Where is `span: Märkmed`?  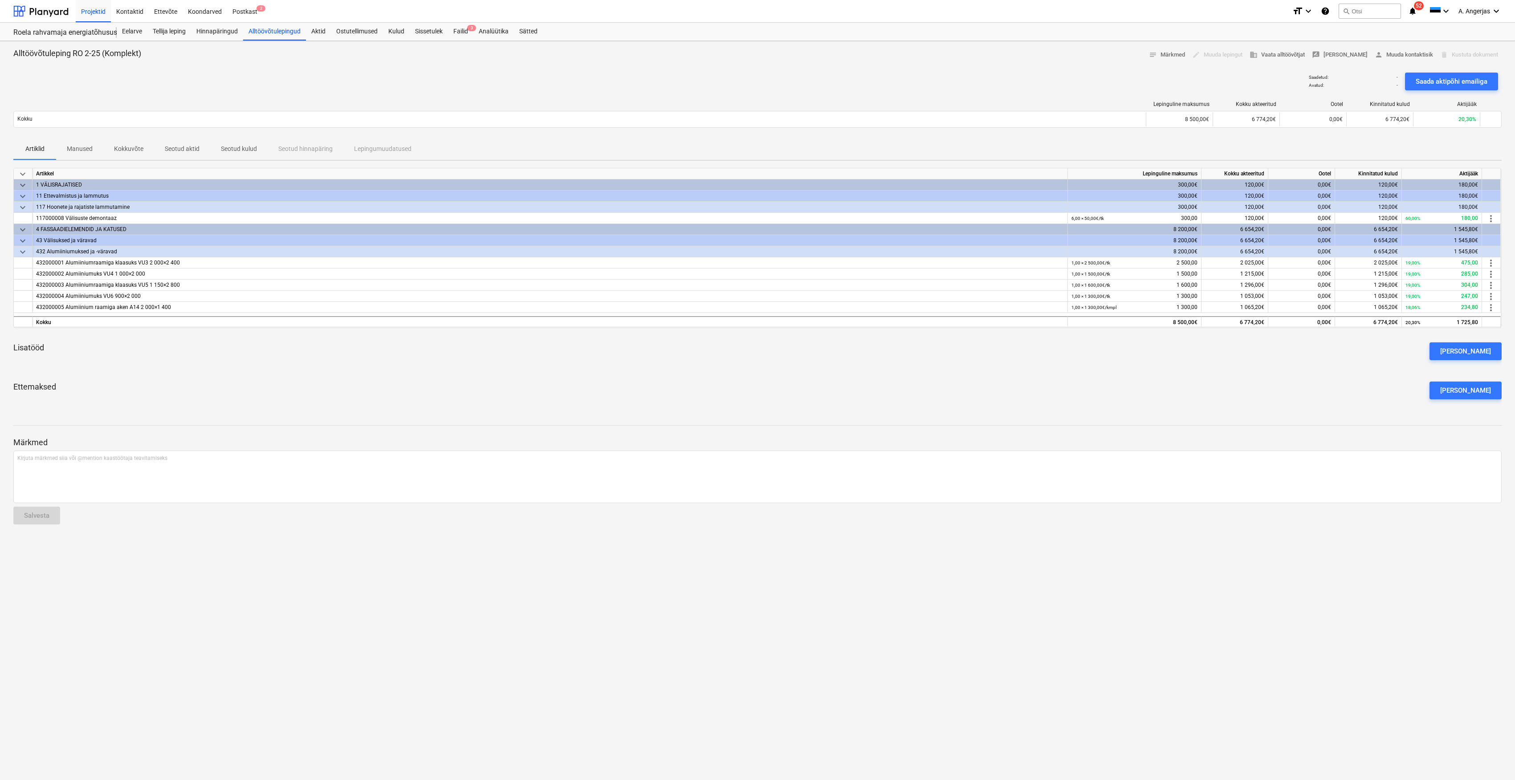
span: Märkmed is located at coordinates (1167, 55).